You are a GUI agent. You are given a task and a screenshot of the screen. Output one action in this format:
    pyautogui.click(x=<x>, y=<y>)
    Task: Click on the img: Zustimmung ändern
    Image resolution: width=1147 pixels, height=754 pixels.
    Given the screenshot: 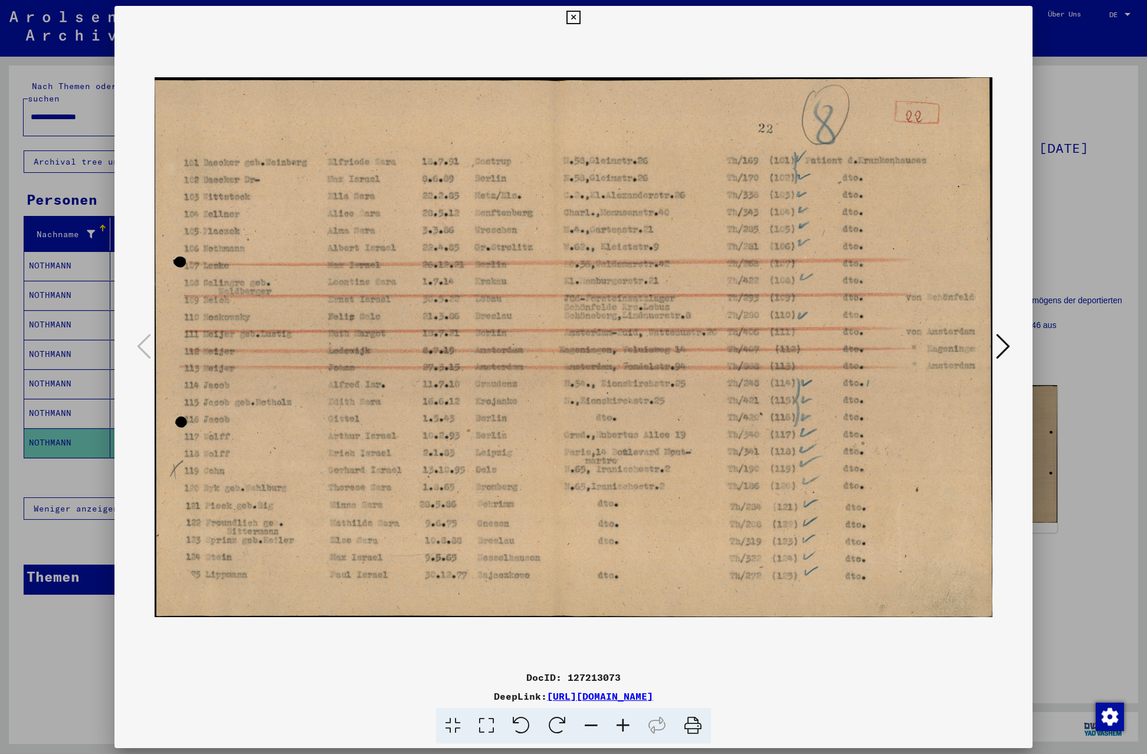 What is the action you would take?
    pyautogui.click(x=1110, y=717)
    